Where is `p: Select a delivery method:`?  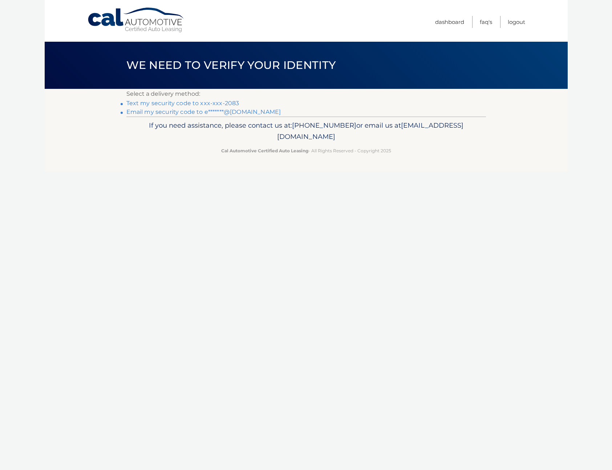
p: Select a delivery method: is located at coordinates (306, 94).